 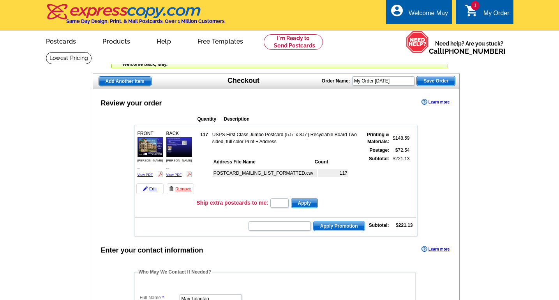 I want to click on img: trashcan-icon.gif, so click(x=171, y=189).